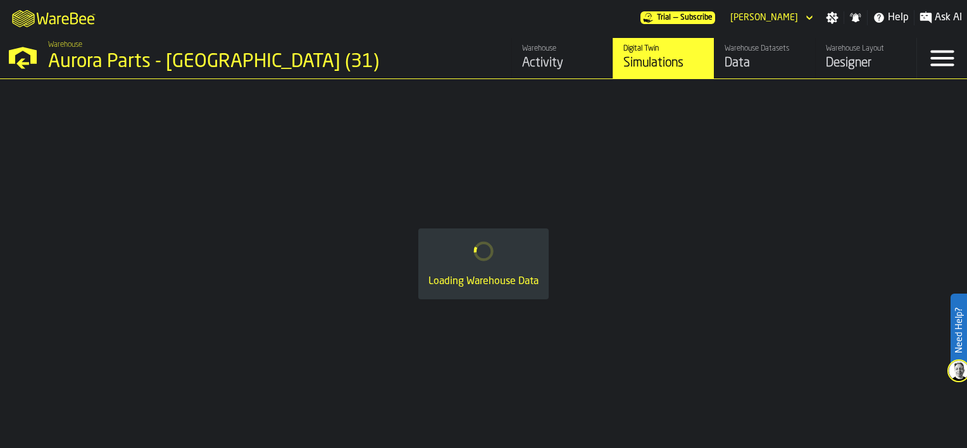 Image resolution: width=967 pixels, height=448 pixels. What do you see at coordinates (678, 18) in the screenshot?
I see `a: link-to-/wh/i/aa2e4adb-2cd5-4688-aa4a-ec82bcf75d46/pricing/` at bounding box center [678, 18].